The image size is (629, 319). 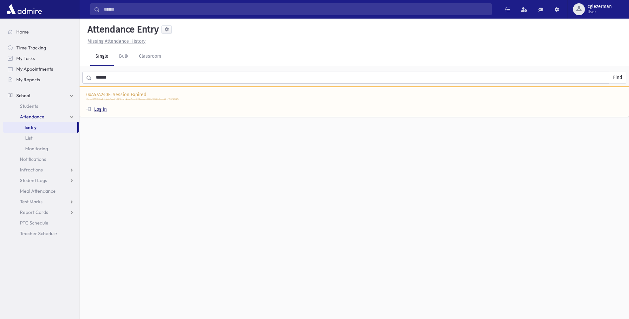 I want to click on u: Missing Attendance History, so click(x=116, y=41).